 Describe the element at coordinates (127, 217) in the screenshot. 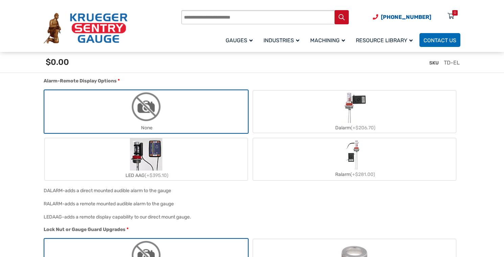

I see `div: adds a remote display capability to our direct mount gauge.` at that location.